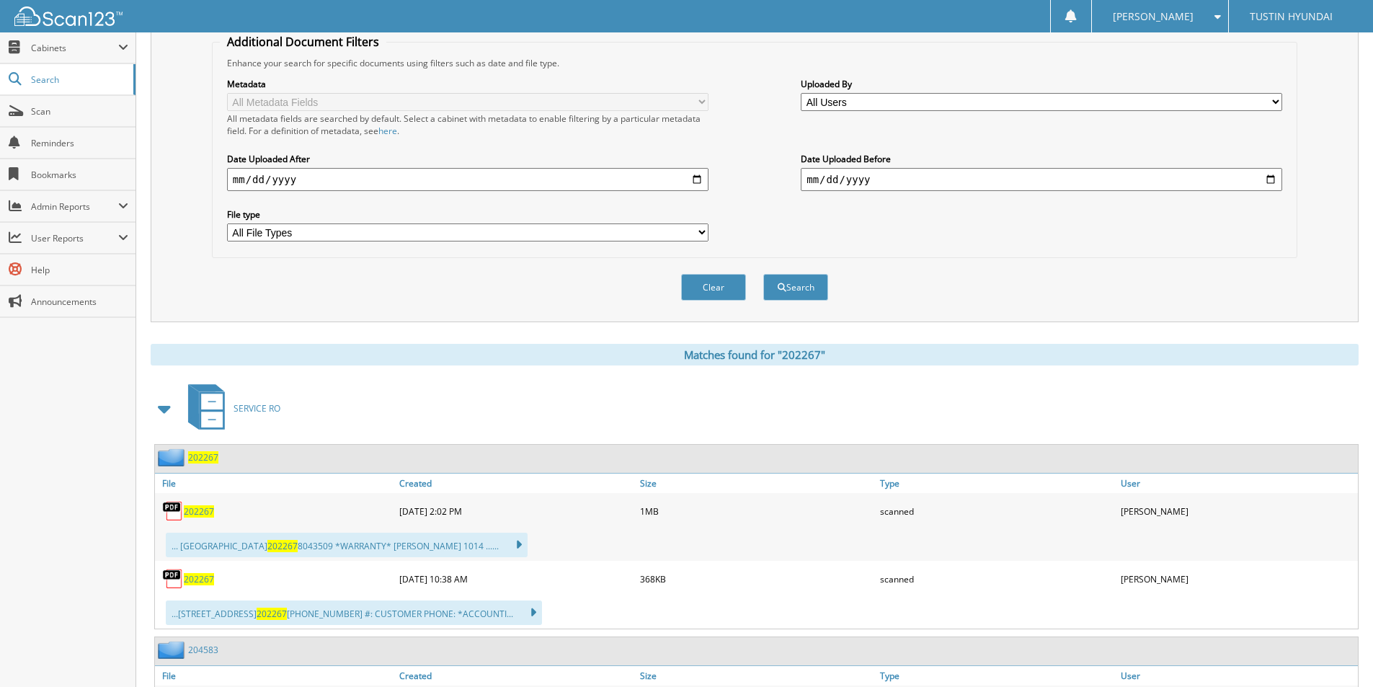  Describe the element at coordinates (754, 63) in the screenshot. I see `div: Enhance your search for specific documents using filters such as date and file type.` at that location.